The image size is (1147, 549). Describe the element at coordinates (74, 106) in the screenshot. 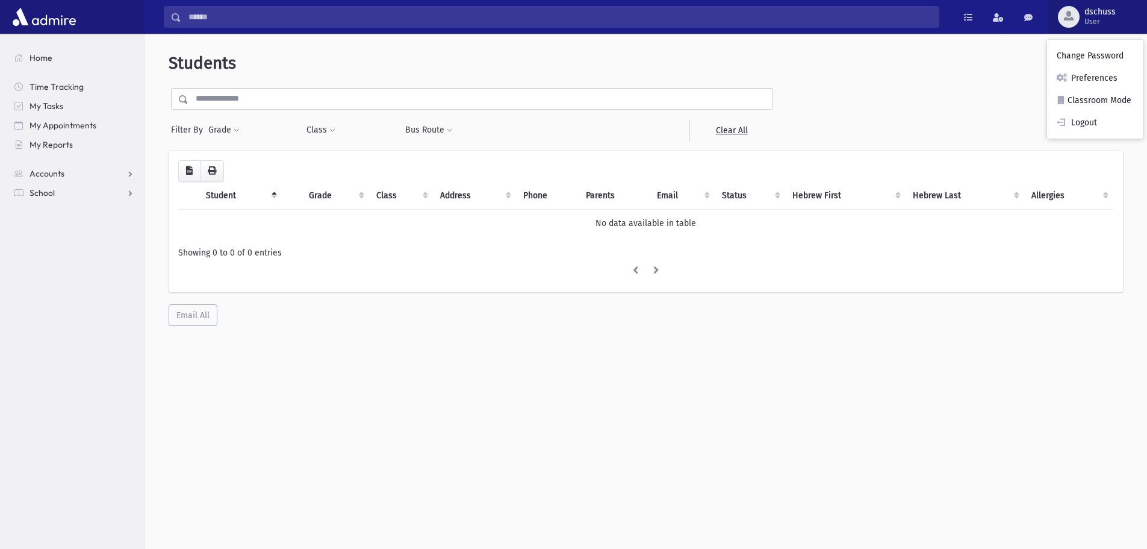

I see `a: My Tasks` at that location.